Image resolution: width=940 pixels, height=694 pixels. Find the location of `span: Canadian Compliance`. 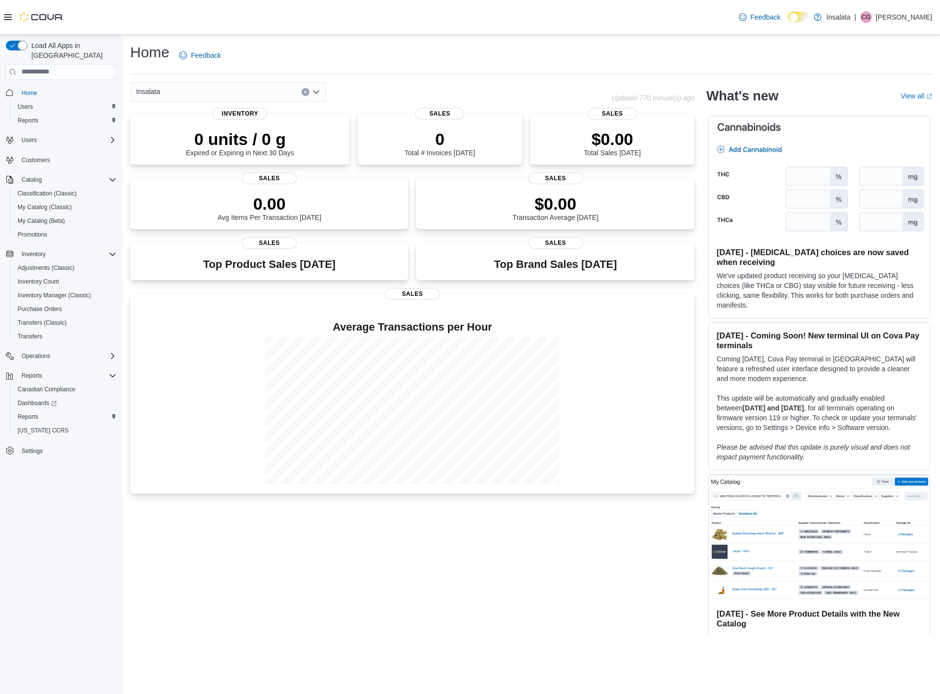

span: Canadian Compliance is located at coordinates (47, 389).